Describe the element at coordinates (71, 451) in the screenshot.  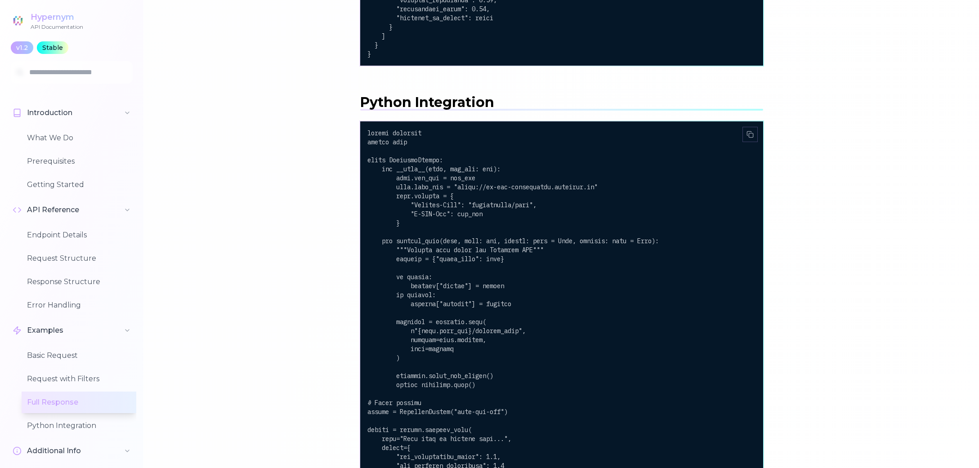
I see `button: Additional Info` at that location.